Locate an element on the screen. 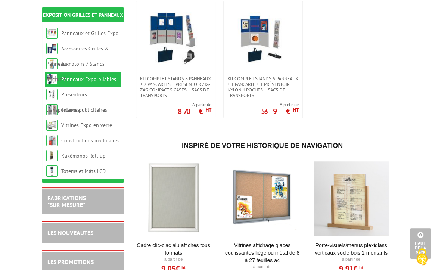  span: Inspiré de votre historique de navigation is located at coordinates (262, 145).